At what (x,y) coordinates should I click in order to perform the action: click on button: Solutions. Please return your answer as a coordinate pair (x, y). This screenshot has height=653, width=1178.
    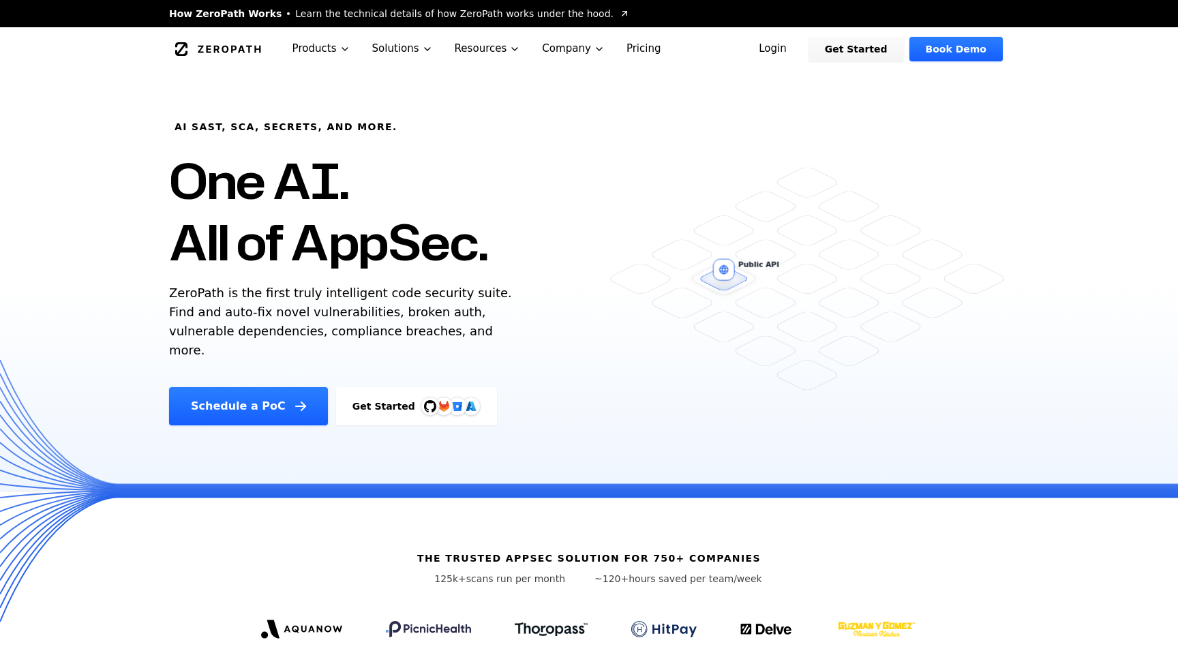
    Looking at the image, I should click on (402, 48).